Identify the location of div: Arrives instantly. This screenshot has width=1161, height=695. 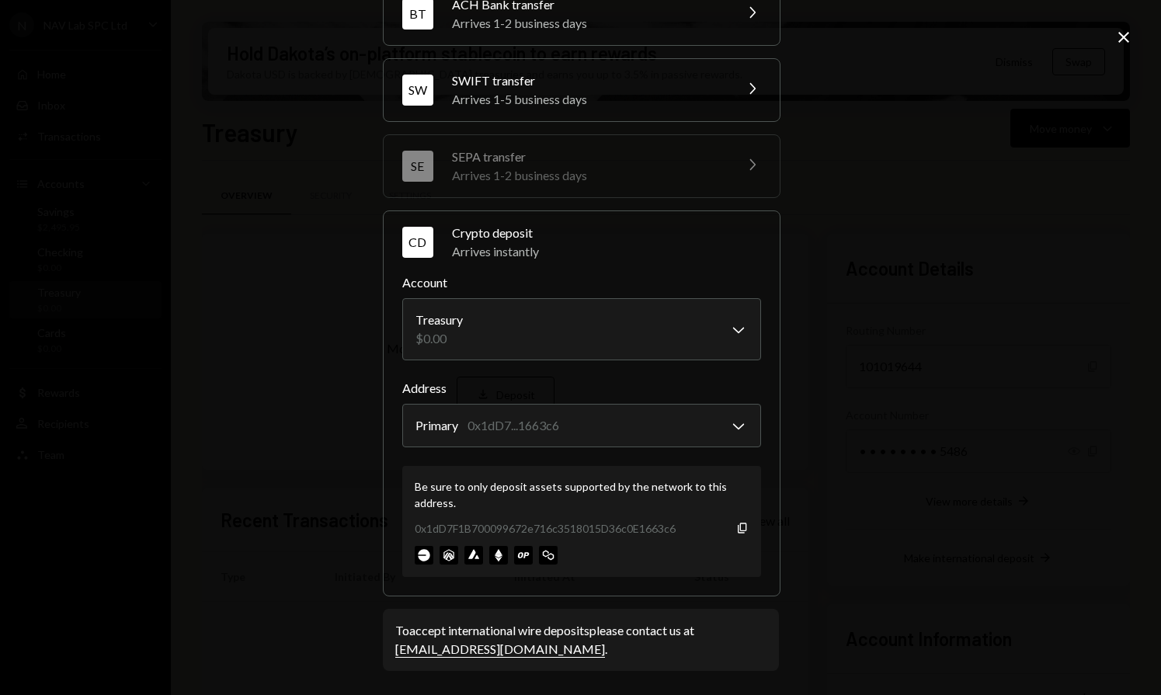
(607, 252).